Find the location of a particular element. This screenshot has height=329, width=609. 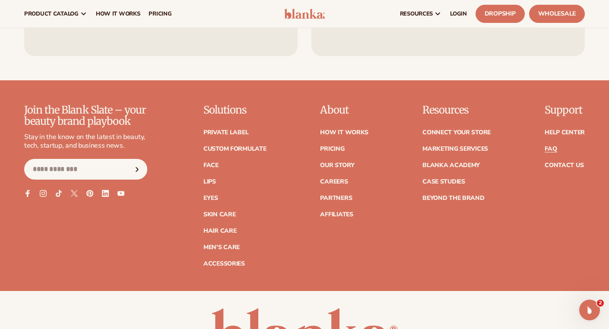

a: Careers is located at coordinates (334, 182).